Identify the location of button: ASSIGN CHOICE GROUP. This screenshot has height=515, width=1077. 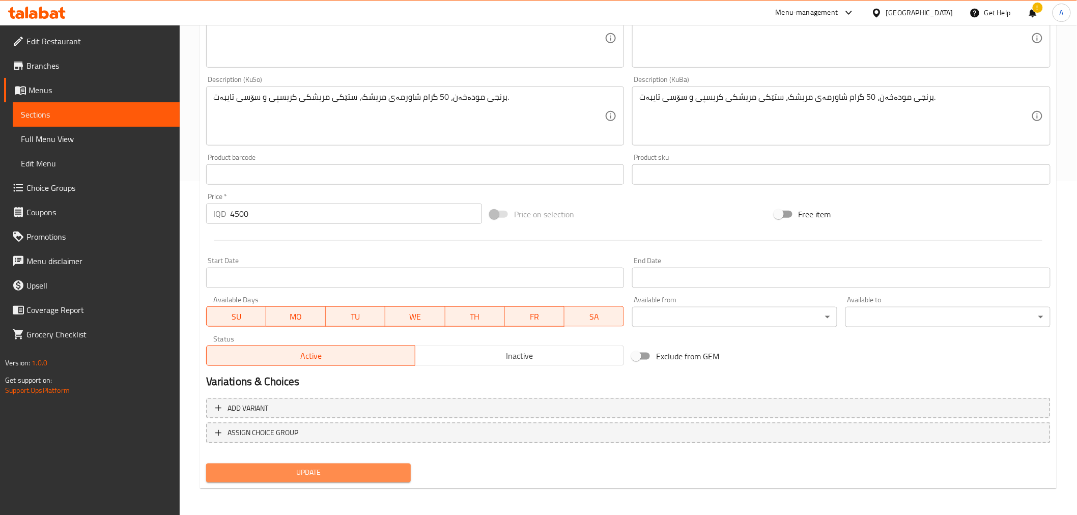
(628, 433).